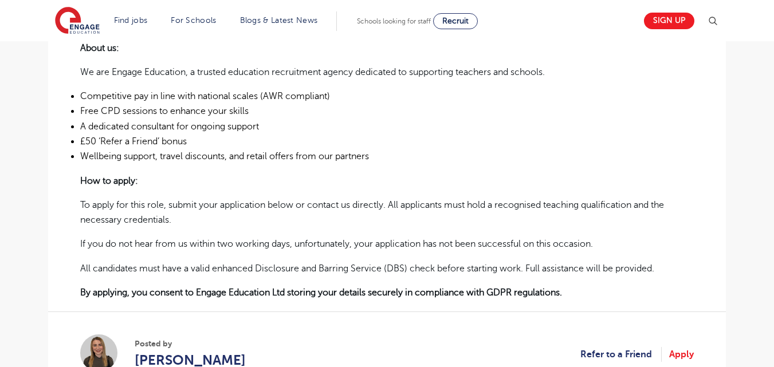 The image size is (774, 367). What do you see at coordinates (321, 293) in the screenshot?
I see `strong: By applying, you consent to Engage Education Ltd storing your details securely in compliance with...` at bounding box center [321, 293].